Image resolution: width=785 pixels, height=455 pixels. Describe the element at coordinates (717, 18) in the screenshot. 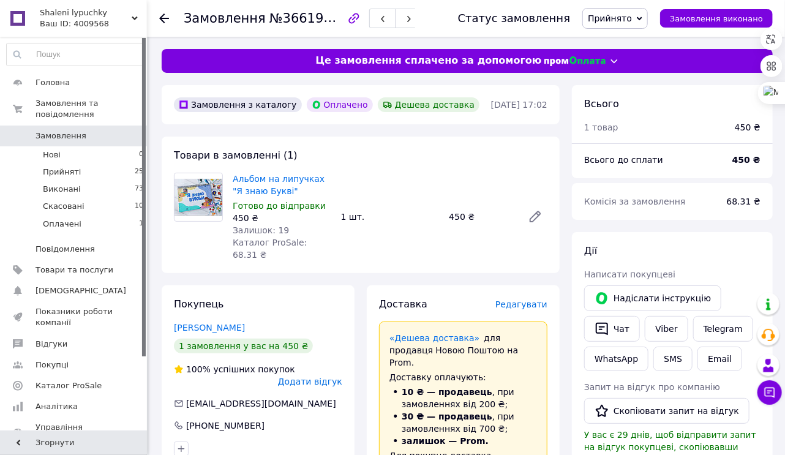

I see `span: Замовлення виконано` at that location.